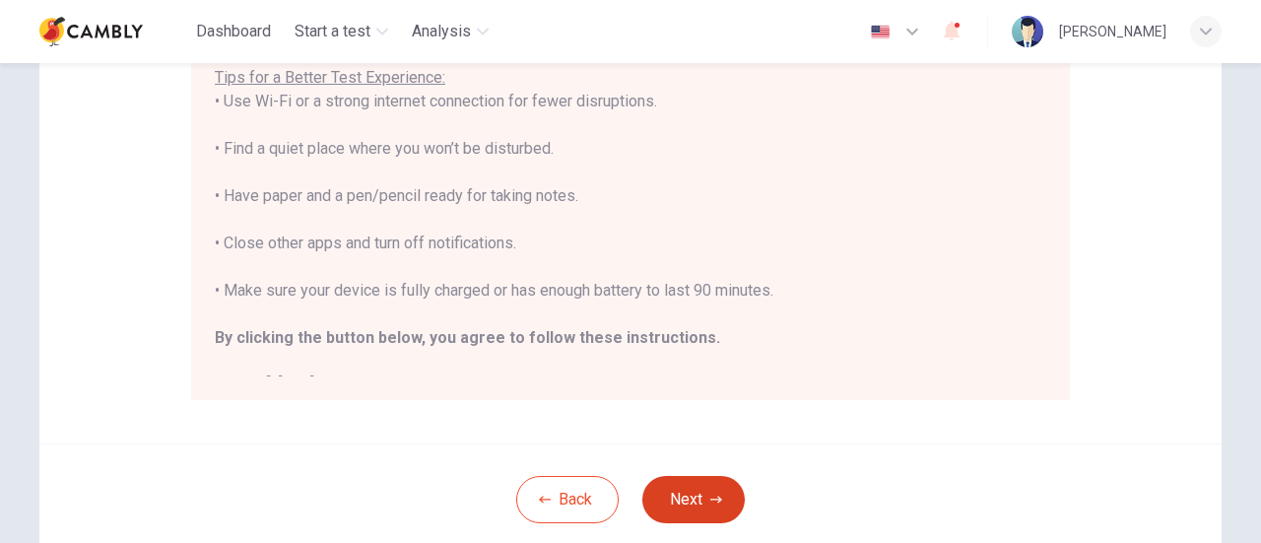 This screenshot has height=543, width=1261. Describe the element at coordinates (450, 32) in the screenshot. I see `button: Analysis` at that location.